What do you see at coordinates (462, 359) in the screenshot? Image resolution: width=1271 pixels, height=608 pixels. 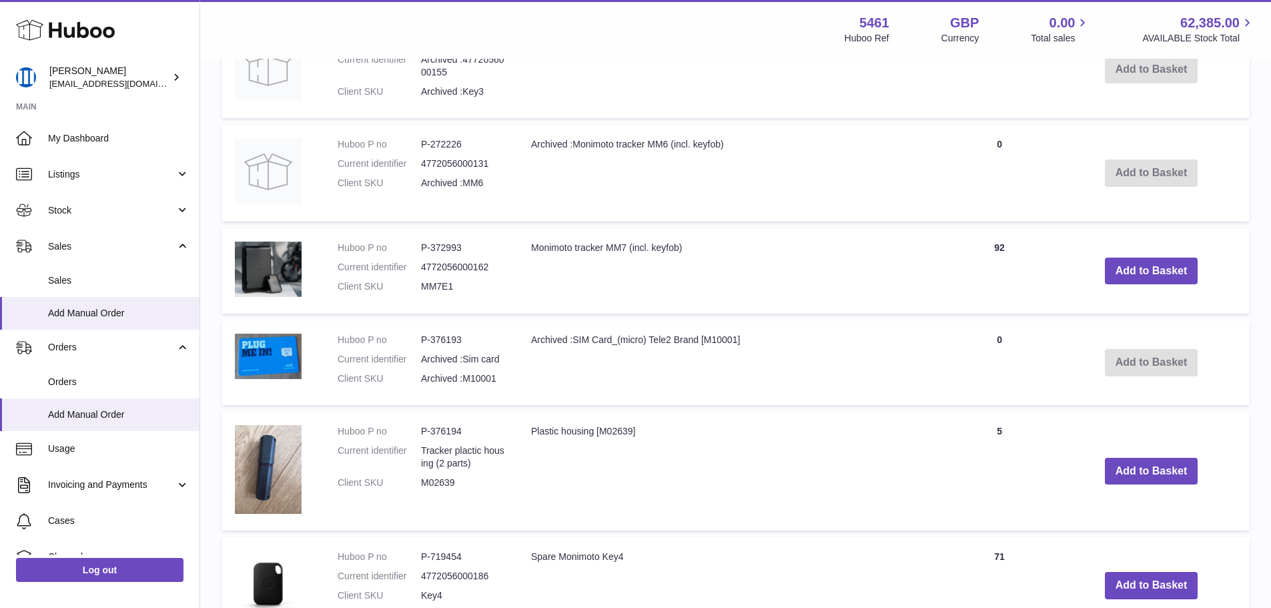 I see `dd: Archived :Sim card` at bounding box center [462, 359].